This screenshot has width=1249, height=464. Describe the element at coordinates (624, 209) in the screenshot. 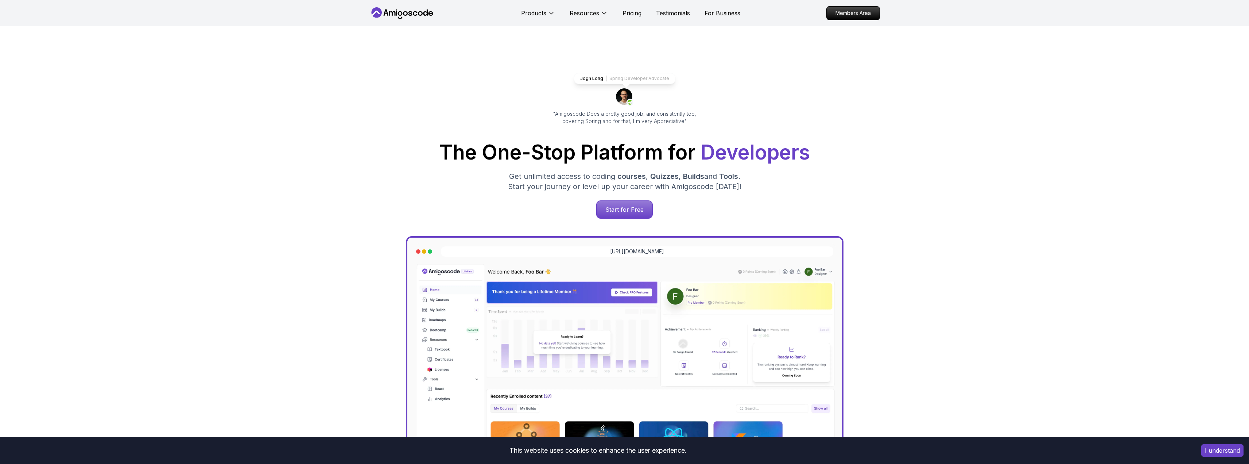

I see `p: Start for Free` at that location.